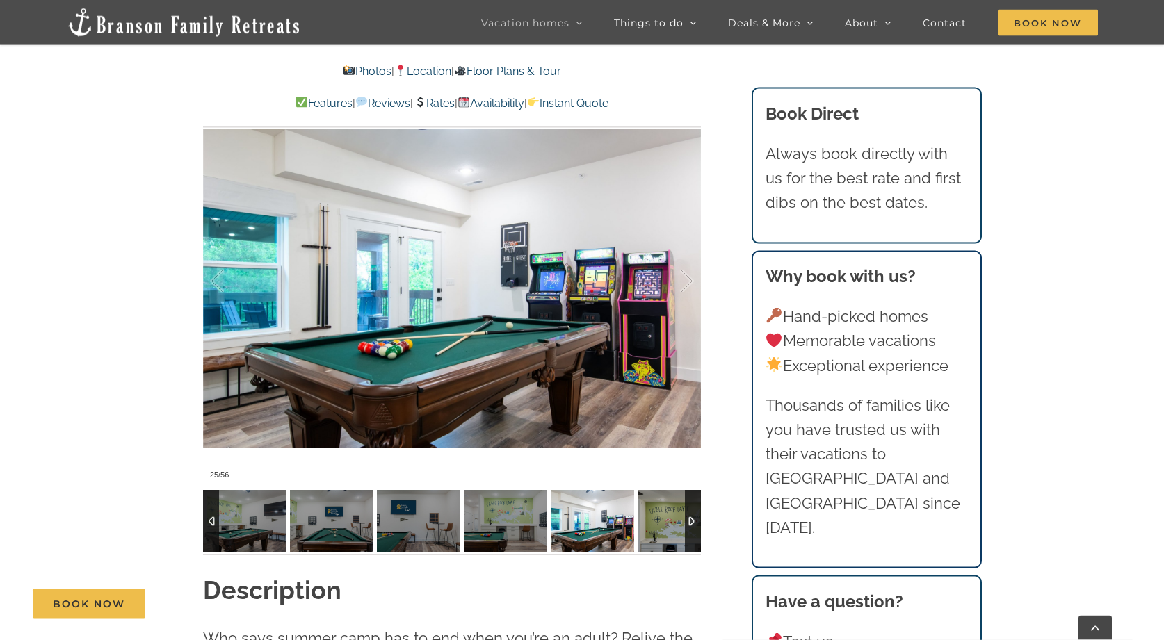  Describe the element at coordinates (679, 521) in the screenshot. I see `img: Camp-Stillwater-vacation-home-rental-Table-Rock-Lake-1208-scaled.jpg-nggid03878-ngg0dyn-120x90-00...` at that location.